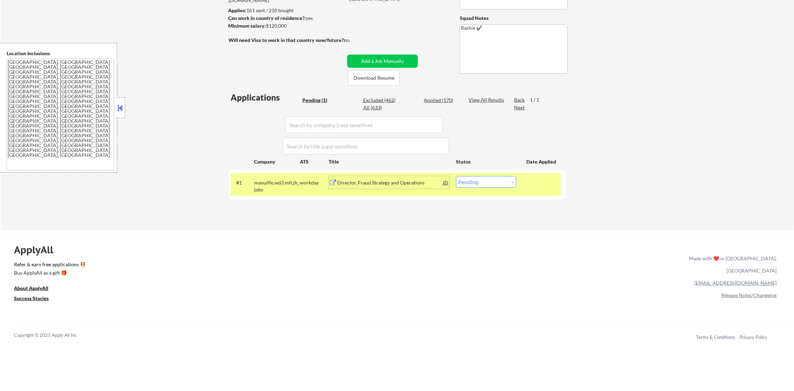 Image resolution: width=794 pixels, height=391 pixels. Describe the element at coordinates (381, 100) in the screenshot. I see `div: Excluded (462)` at that location.